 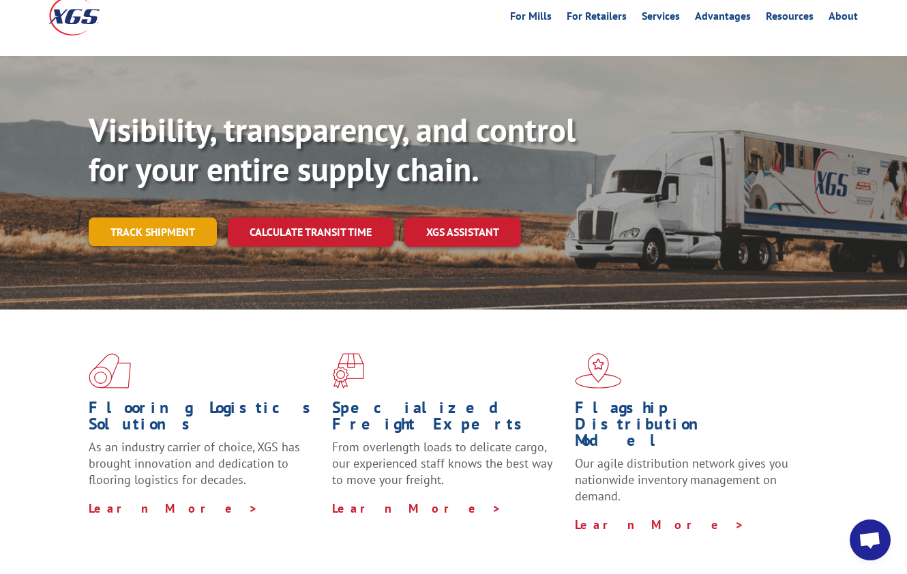 I want to click on span: As an industry carrier of choice, XGS has brought innovation and dedication to flooring logistics..., so click(x=194, y=463).